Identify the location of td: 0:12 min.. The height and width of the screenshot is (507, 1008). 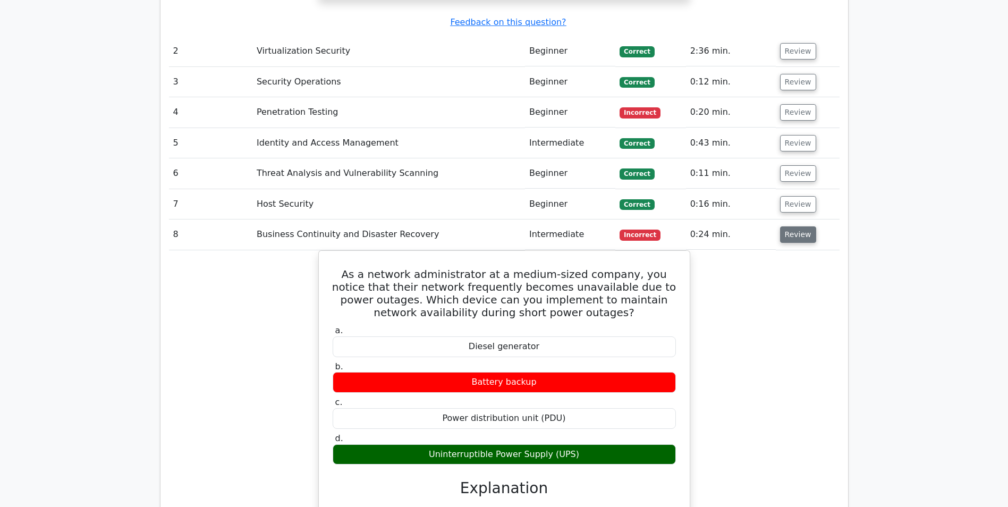
(730, 82).